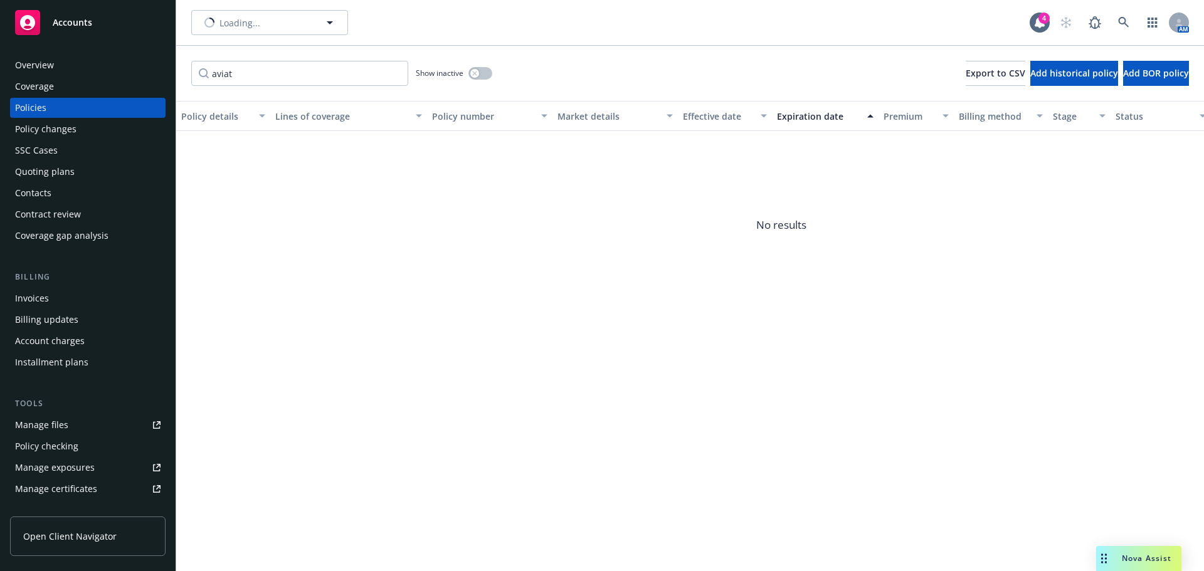 The width and height of the screenshot is (1204, 571). Describe the element at coordinates (1066, 23) in the screenshot. I see `a: Start snowing` at that location.